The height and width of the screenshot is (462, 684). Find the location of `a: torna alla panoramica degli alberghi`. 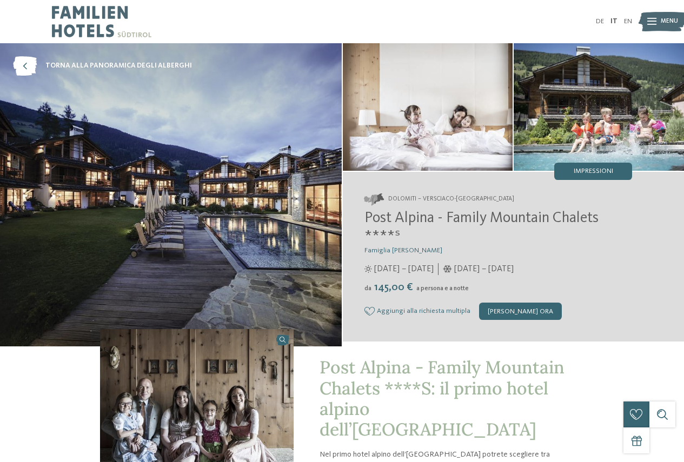

a: torna alla panoramica degli alberghi is located at coordinates (102, 66).